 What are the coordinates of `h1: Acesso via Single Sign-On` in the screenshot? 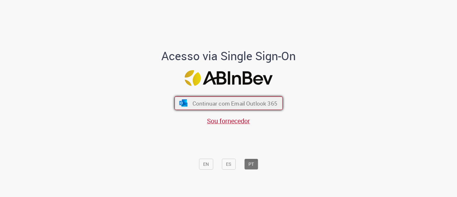 It's located at (228, 56).